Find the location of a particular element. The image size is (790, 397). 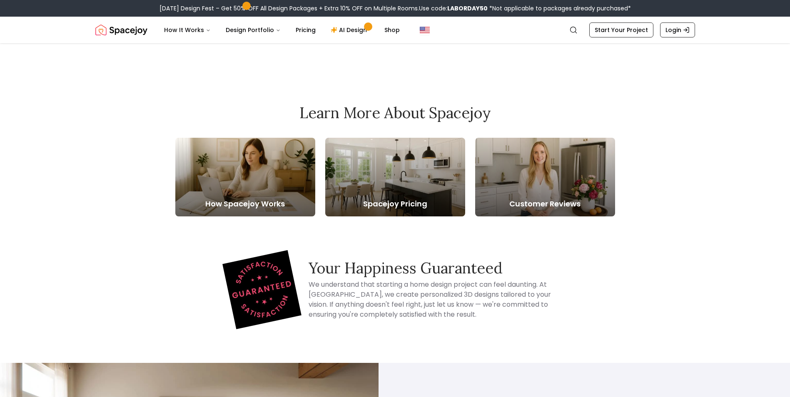

button: Design Portfolio is located at coordinates (253, 30).